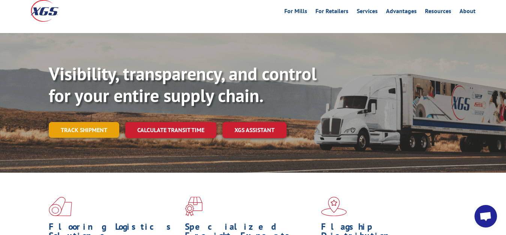  What do you see at coordinates (332, 12) in the screenshot?
I see `a: For Retailers` at bounding box center [332, 12].